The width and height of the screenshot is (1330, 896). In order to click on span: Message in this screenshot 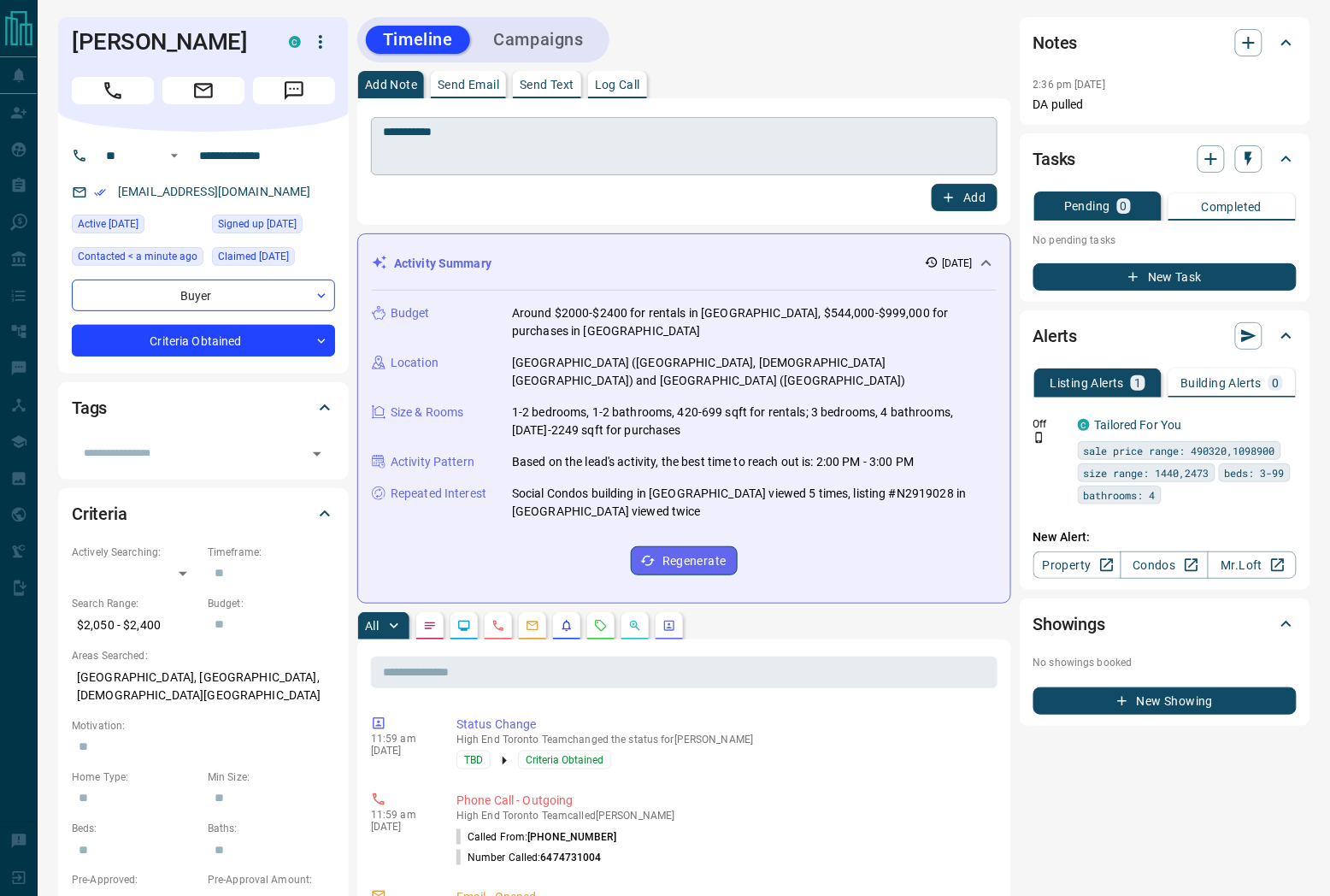, I will do `click(294, 90)`.